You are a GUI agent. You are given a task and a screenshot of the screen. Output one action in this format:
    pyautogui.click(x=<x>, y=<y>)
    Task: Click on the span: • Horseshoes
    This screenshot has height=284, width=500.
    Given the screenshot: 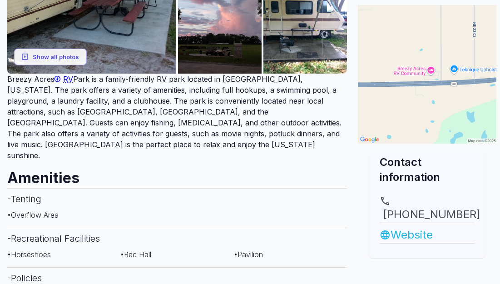 What is the action you would take?
    pyautogui.click(x=29, y=254)
    